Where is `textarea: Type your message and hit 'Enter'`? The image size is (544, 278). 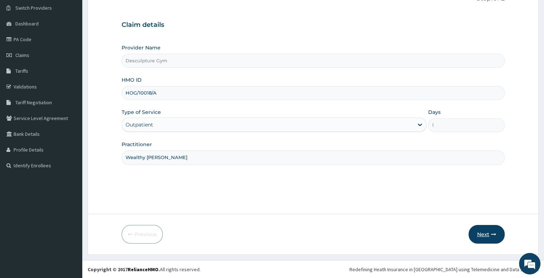
textarea: Type your message and hit 'Enter' is located at coordinates (70, 208).